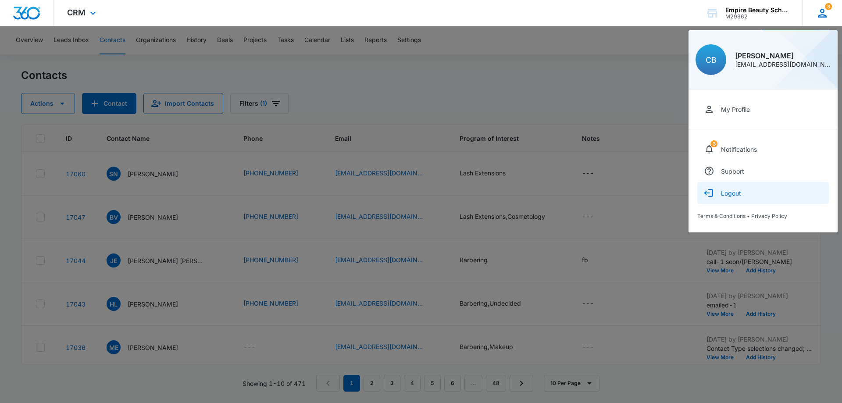 Image resolution: width=842 pixels, height=403 pixels. What do you see at coordinates (76, 12) in the screenshot?
I see `span: CRM` at bounding box center [76, 12].